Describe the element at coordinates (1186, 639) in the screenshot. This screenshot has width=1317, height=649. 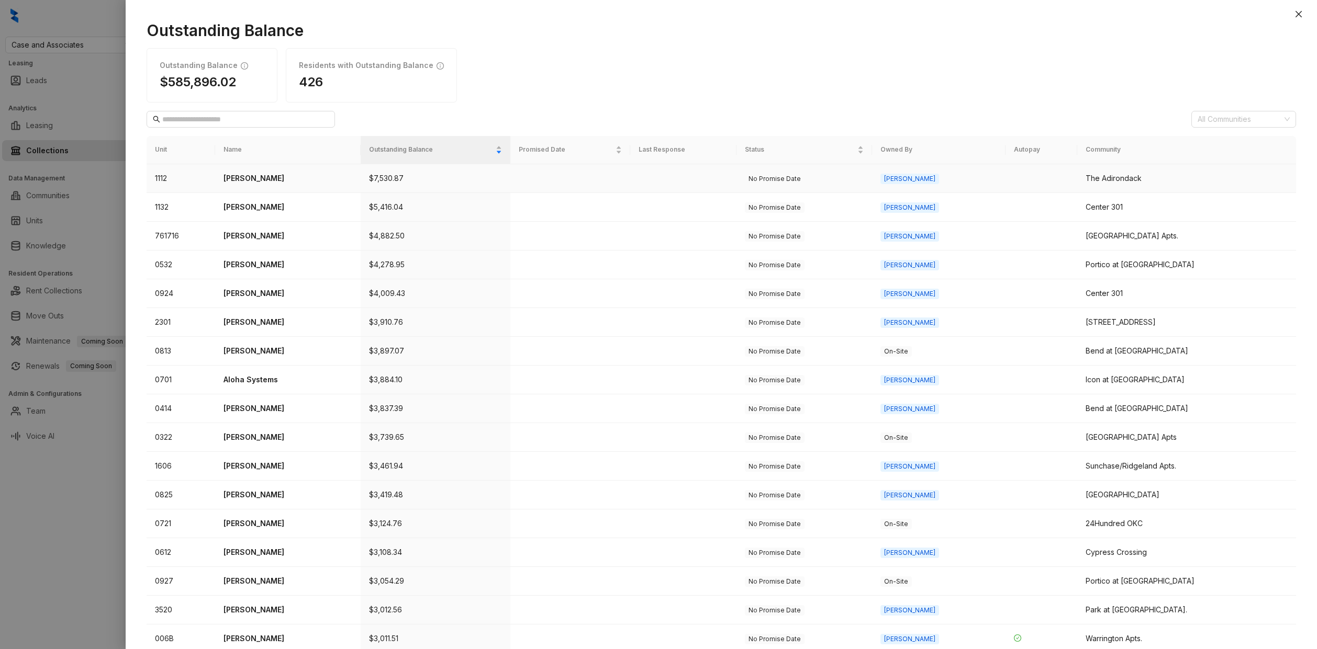
I see `div: Warrington Apts.` at that location.